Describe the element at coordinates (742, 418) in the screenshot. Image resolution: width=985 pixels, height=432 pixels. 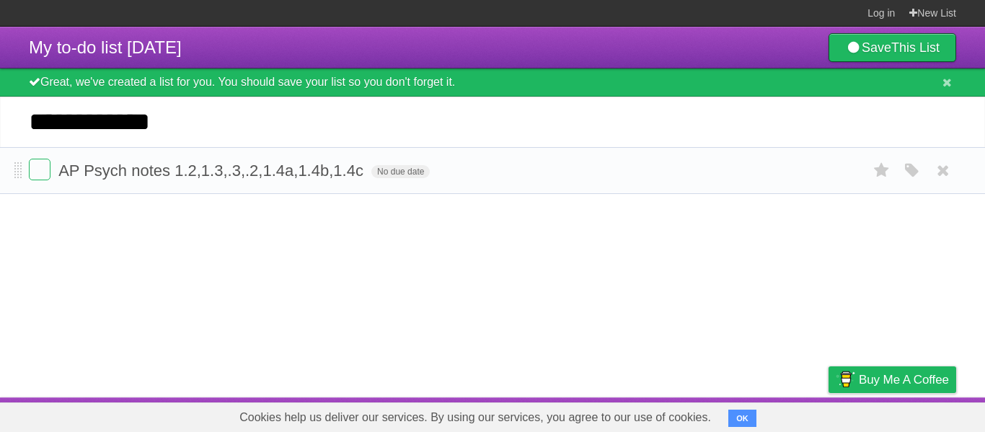
I see `button: OK` at that location.